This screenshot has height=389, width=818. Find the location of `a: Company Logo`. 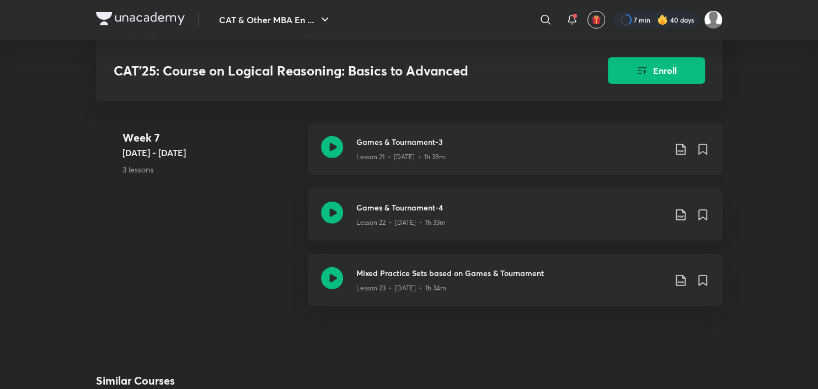

a: Company Logo is located at coordinates (140, 20).